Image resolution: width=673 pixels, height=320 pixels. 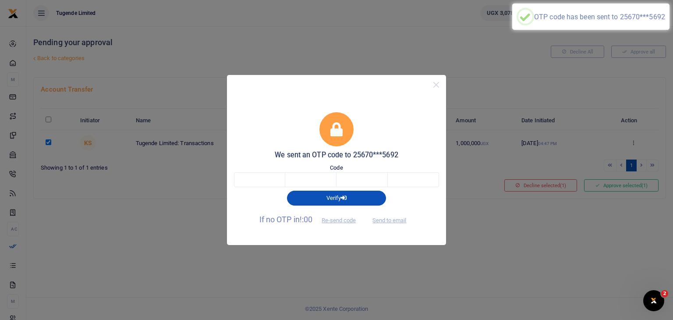 I want to click on label: Code, so click(x=336, y=168).